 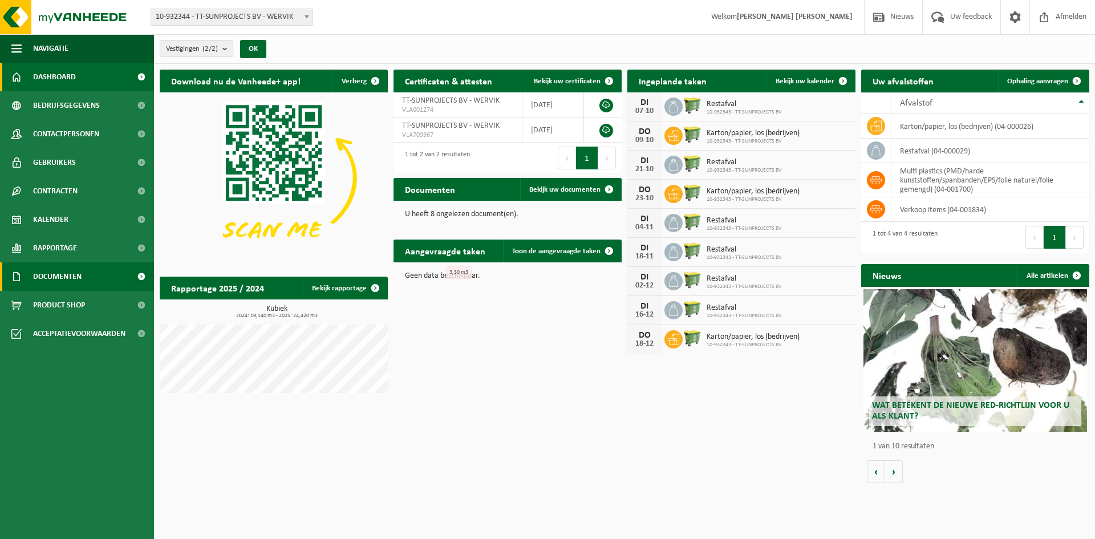 I want to click on h2: Uw afvalstoffen, so click(x=903, y=80).